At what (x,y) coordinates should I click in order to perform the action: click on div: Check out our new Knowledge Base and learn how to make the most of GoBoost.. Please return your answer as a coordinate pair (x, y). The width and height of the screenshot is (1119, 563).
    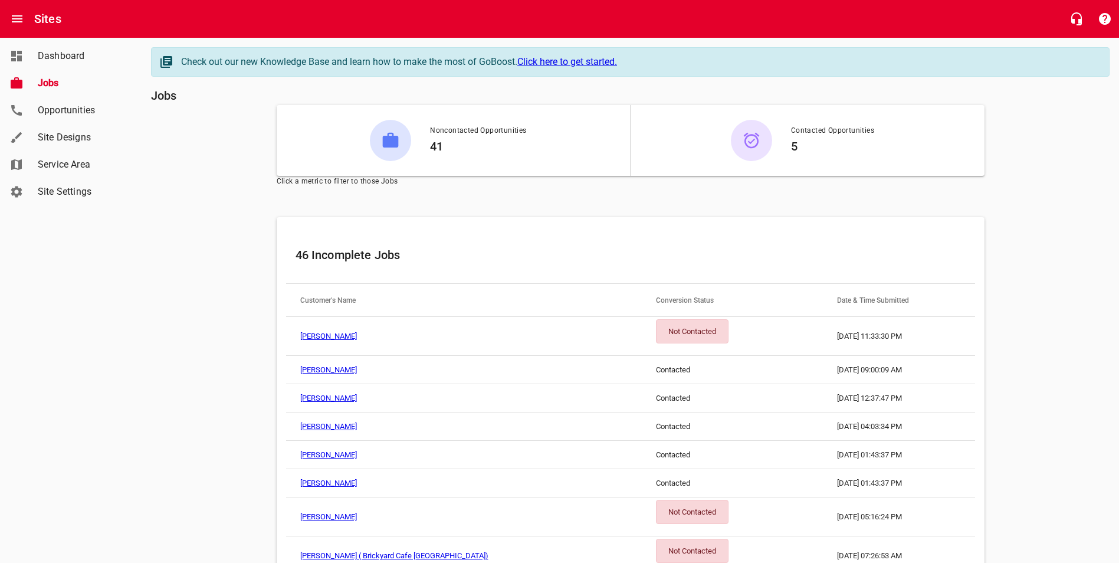
    Looking at the image, I should click on (639, 62).